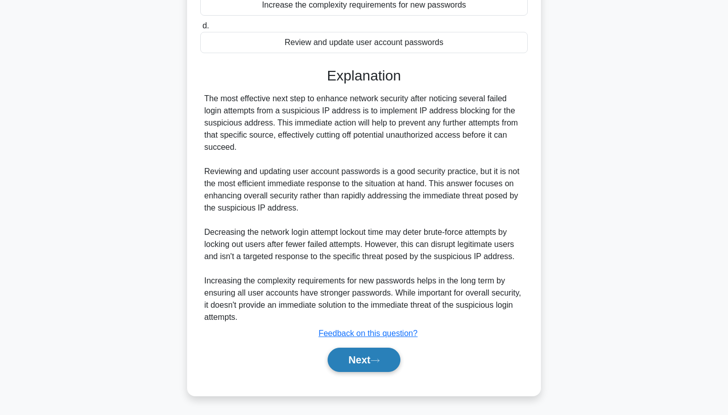  I want to click on div: Review and update user account passwords, so click(364, 42).